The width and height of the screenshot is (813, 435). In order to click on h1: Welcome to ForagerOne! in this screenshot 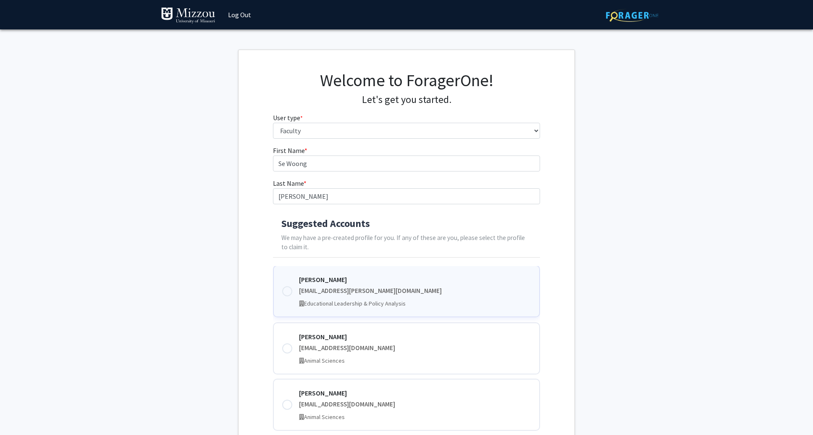, I will do `click(407, 80)`.